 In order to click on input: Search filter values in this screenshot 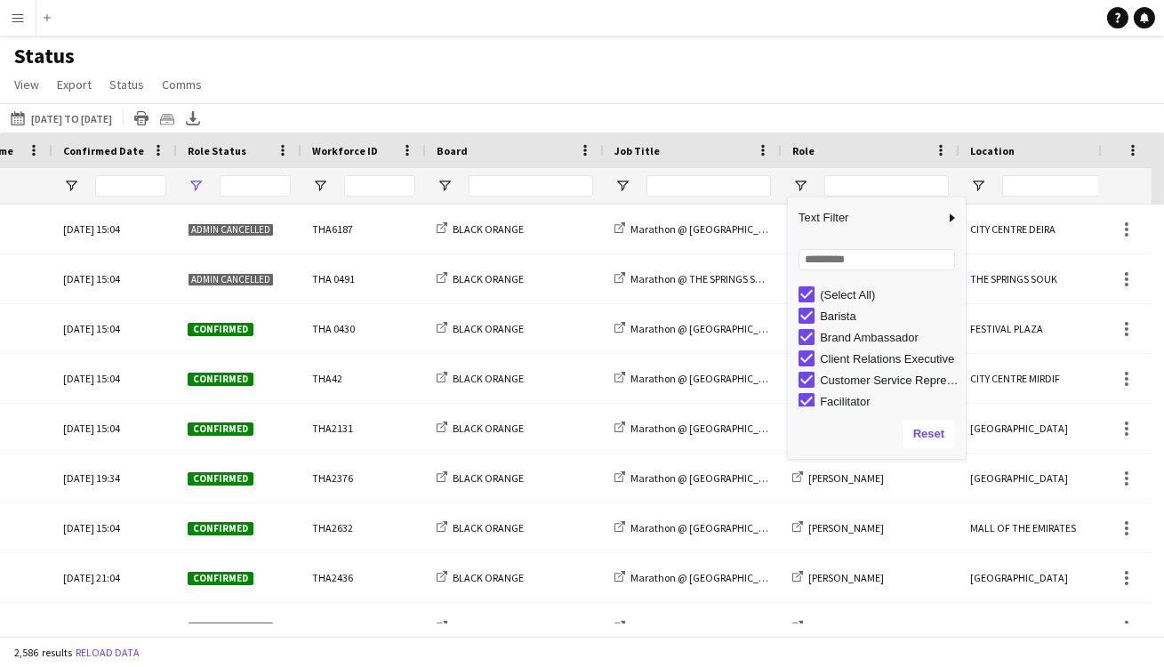, I will do `click(877, 260)`.